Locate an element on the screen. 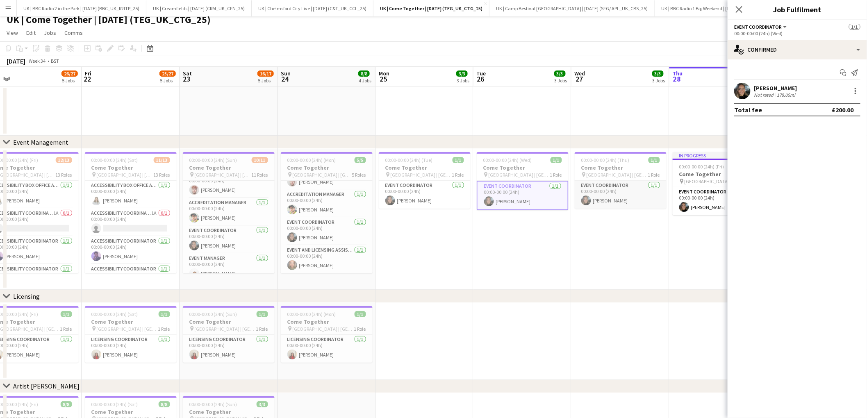  div: 00:00-00:00 (24h) (Wed) is located at coordinates (797, 33).